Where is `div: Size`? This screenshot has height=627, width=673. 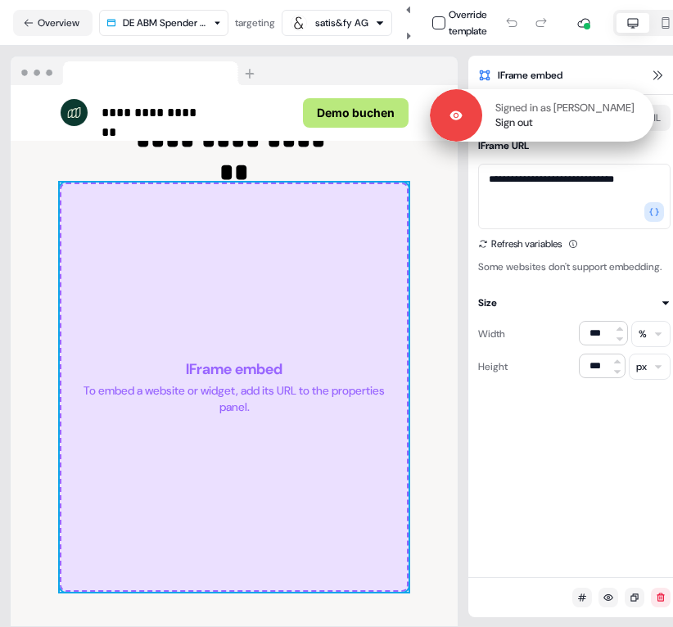 div: Size is located at coordinates (487, 303).